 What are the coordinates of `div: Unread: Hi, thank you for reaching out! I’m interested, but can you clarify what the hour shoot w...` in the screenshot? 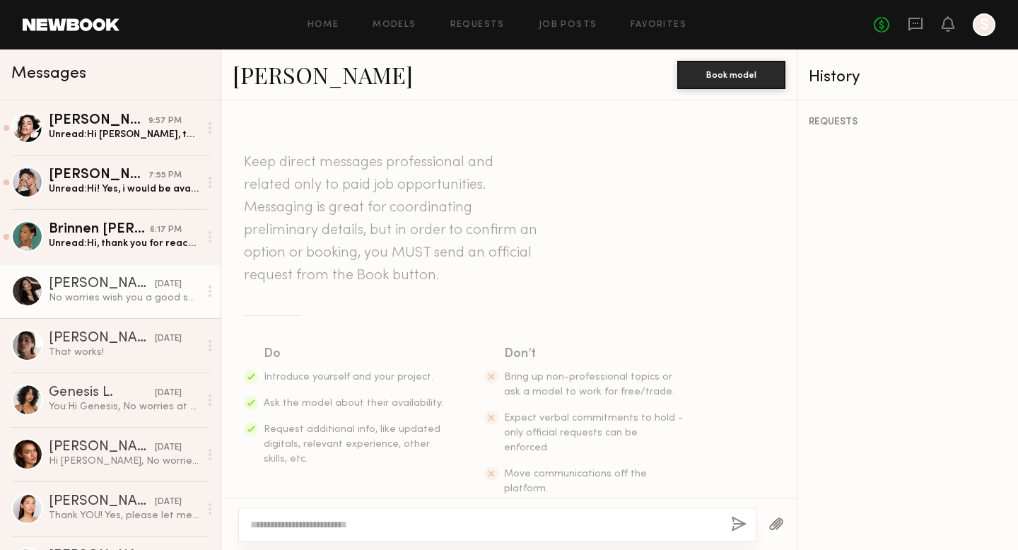 It's located at (124, 243).